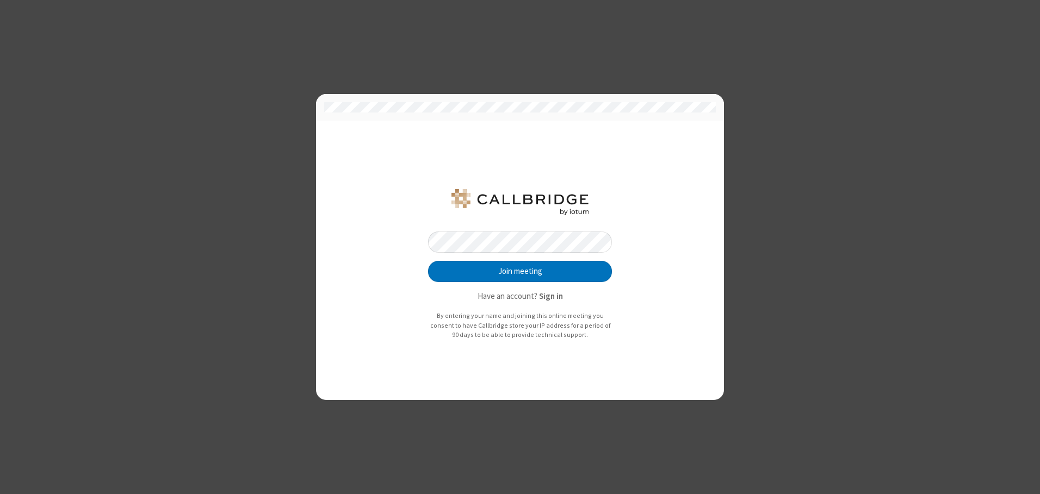 The image size is (1040, 494). I want to click on img: QA Selenium DO NOT DELETE OR CHANGE, so click(520, 202).